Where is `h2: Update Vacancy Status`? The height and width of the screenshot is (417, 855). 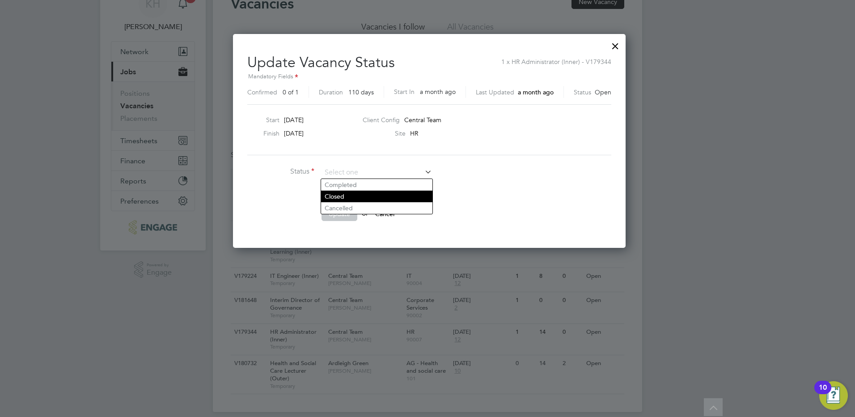
h2: Update Vacancy Status is located at coordinates (429, 73).